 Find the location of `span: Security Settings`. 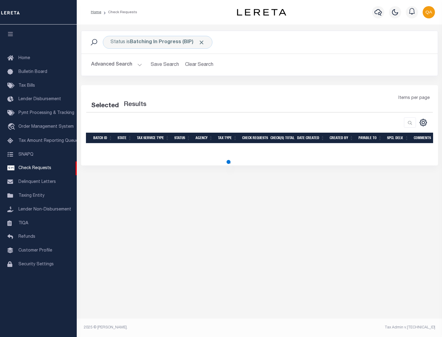

span: Security Settings is located at coordinates (36, 265).